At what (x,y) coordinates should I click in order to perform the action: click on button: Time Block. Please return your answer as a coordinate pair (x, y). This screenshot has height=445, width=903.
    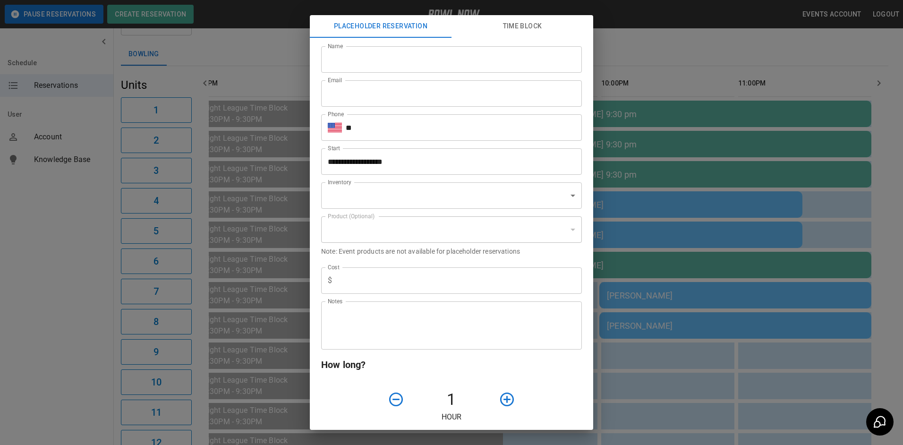
    Looking at the image, I should click on (522, 26).